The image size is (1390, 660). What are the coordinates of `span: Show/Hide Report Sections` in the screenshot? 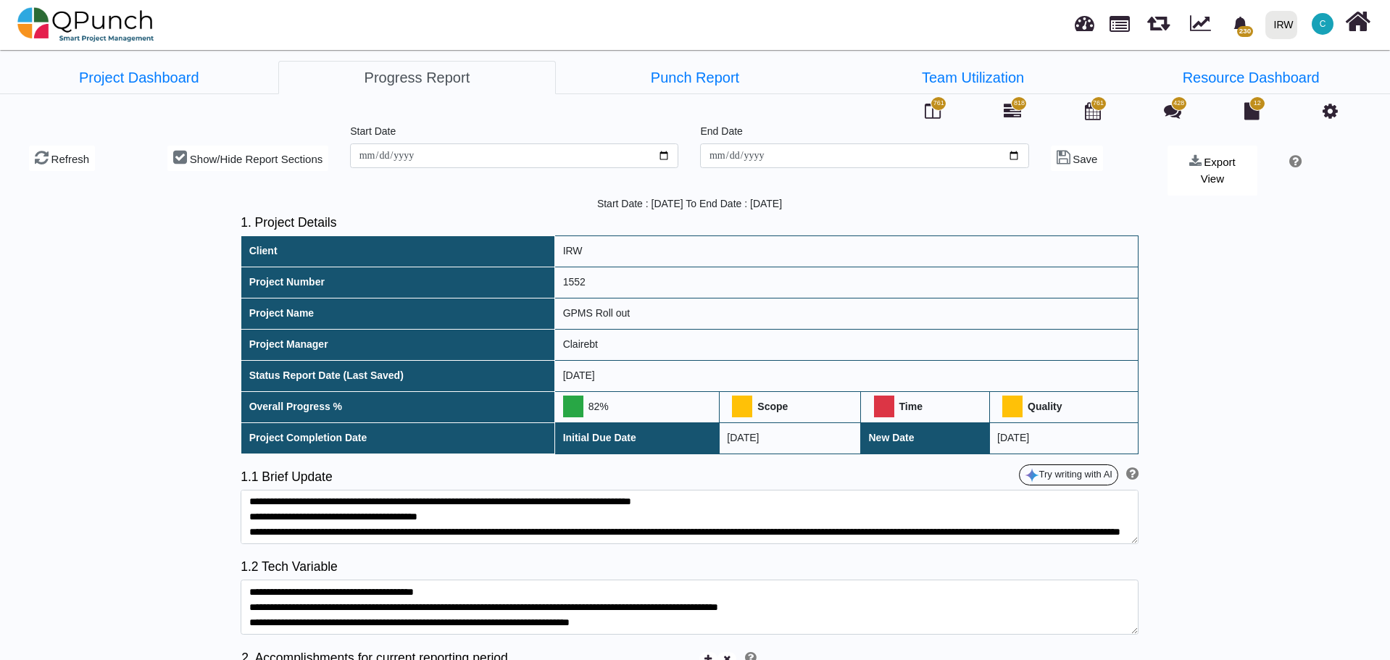 It's located at (256, 159).